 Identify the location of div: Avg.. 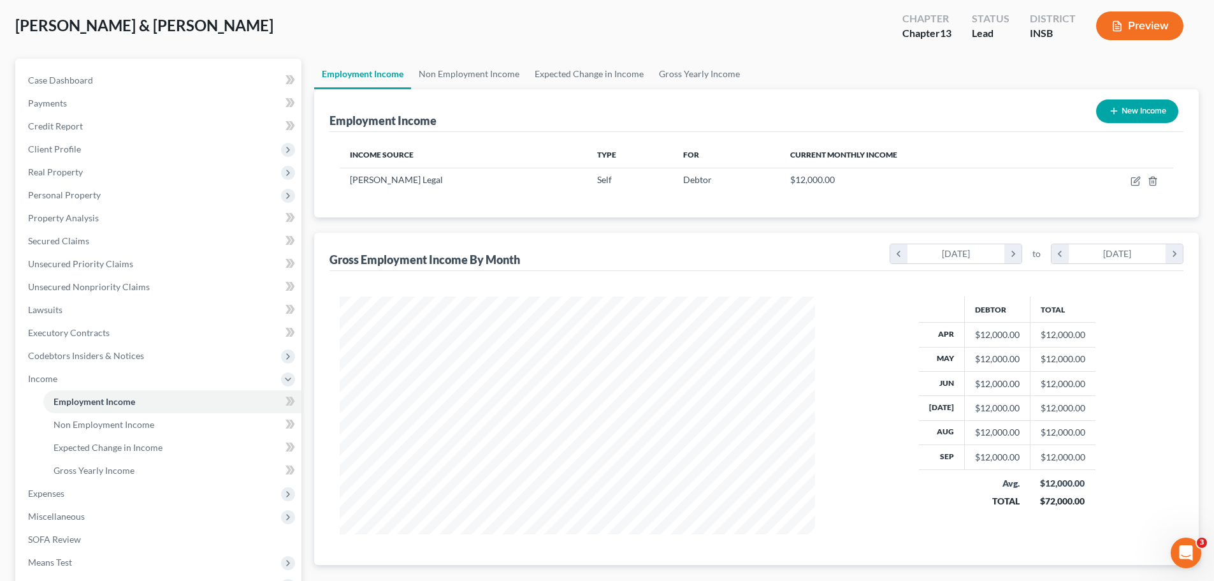
(997, 483).